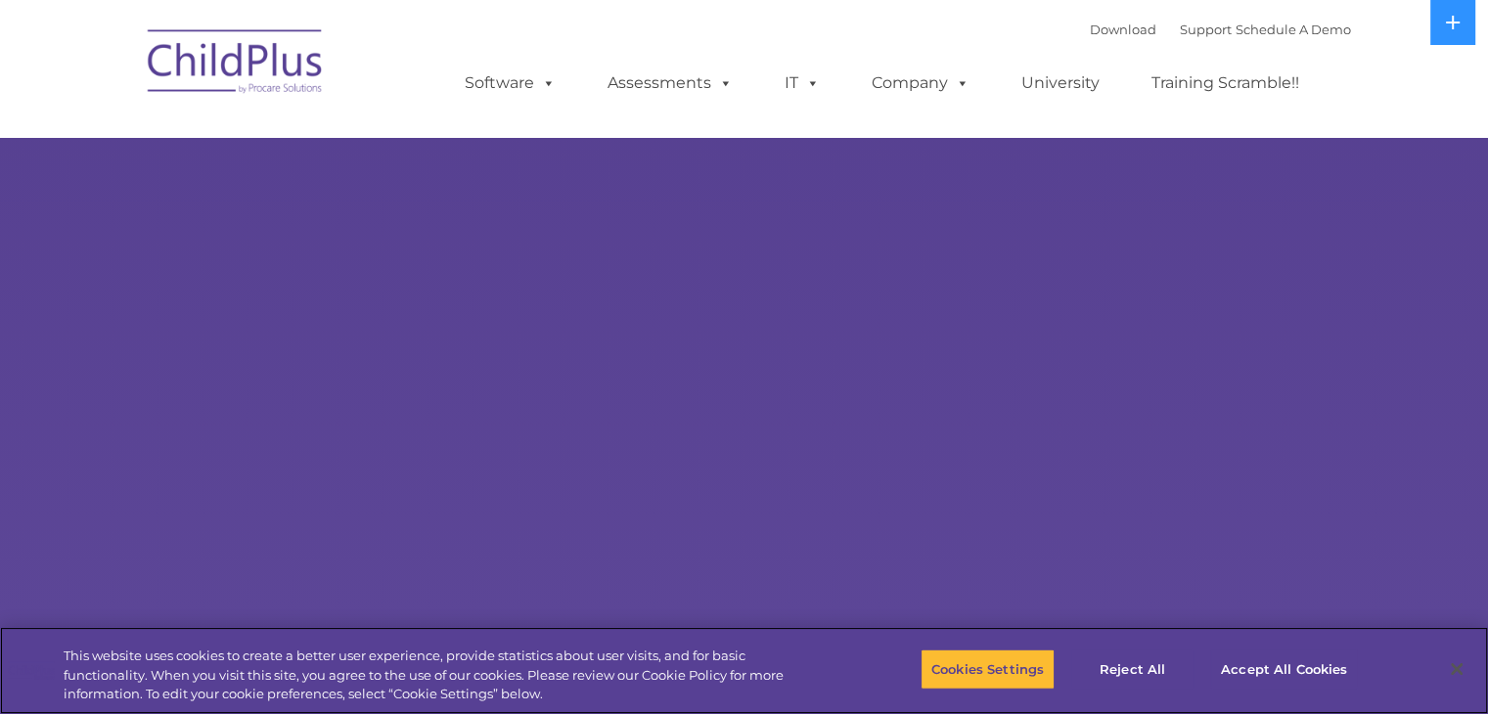 Image resolution: width=1488 pixels, height=714 pixels. What do you see at coordinates (802, 83) in the screenshot?
I see `a: IT` at bounding box center [802, 83].